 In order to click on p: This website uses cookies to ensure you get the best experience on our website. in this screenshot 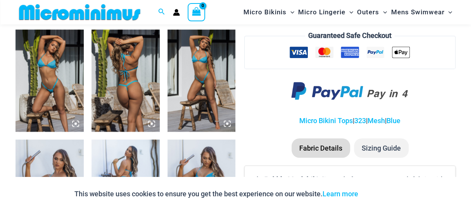, I will do `click(217, 194)`.